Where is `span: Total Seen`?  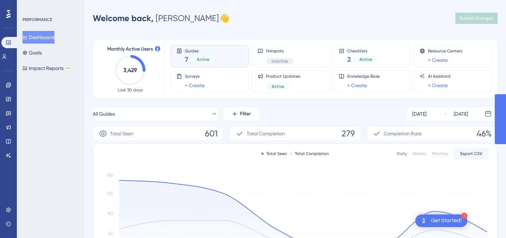 span: Total Seen is located at coordinates (121, 133).